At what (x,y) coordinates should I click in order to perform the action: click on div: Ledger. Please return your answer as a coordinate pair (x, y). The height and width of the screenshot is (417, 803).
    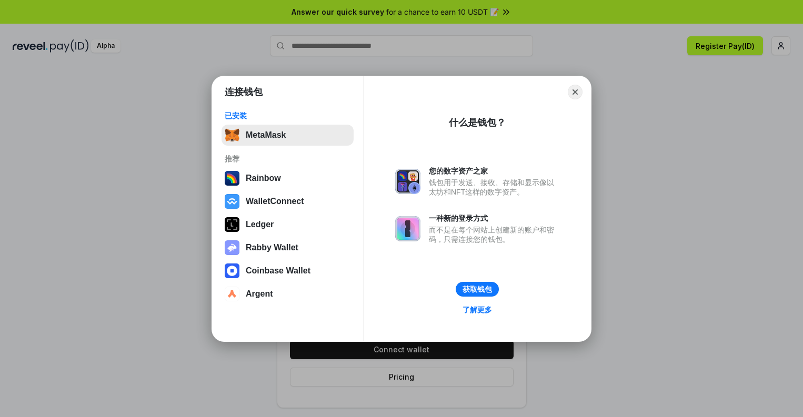
    Looking at the image, I should click on (259, 225).